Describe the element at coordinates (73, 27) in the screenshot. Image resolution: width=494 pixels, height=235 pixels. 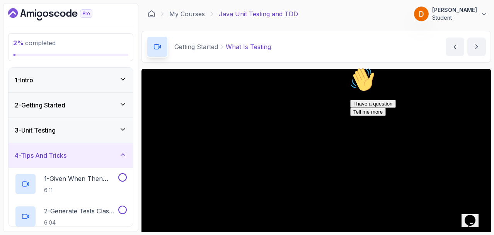
I see `div: 👋Hi! How can we help?I have a questionTell me more` at that location.